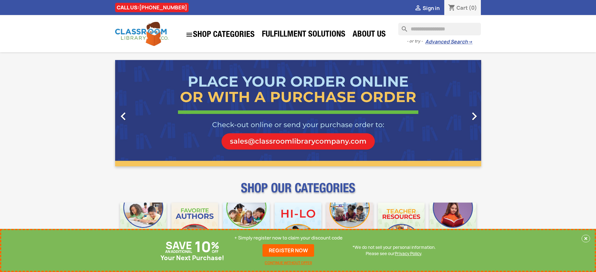  What do you see at coordinates (298, 192) in the screenshot?
I see `p: SHOP OUR CATEGORIES` at bounding box center [298, 192].